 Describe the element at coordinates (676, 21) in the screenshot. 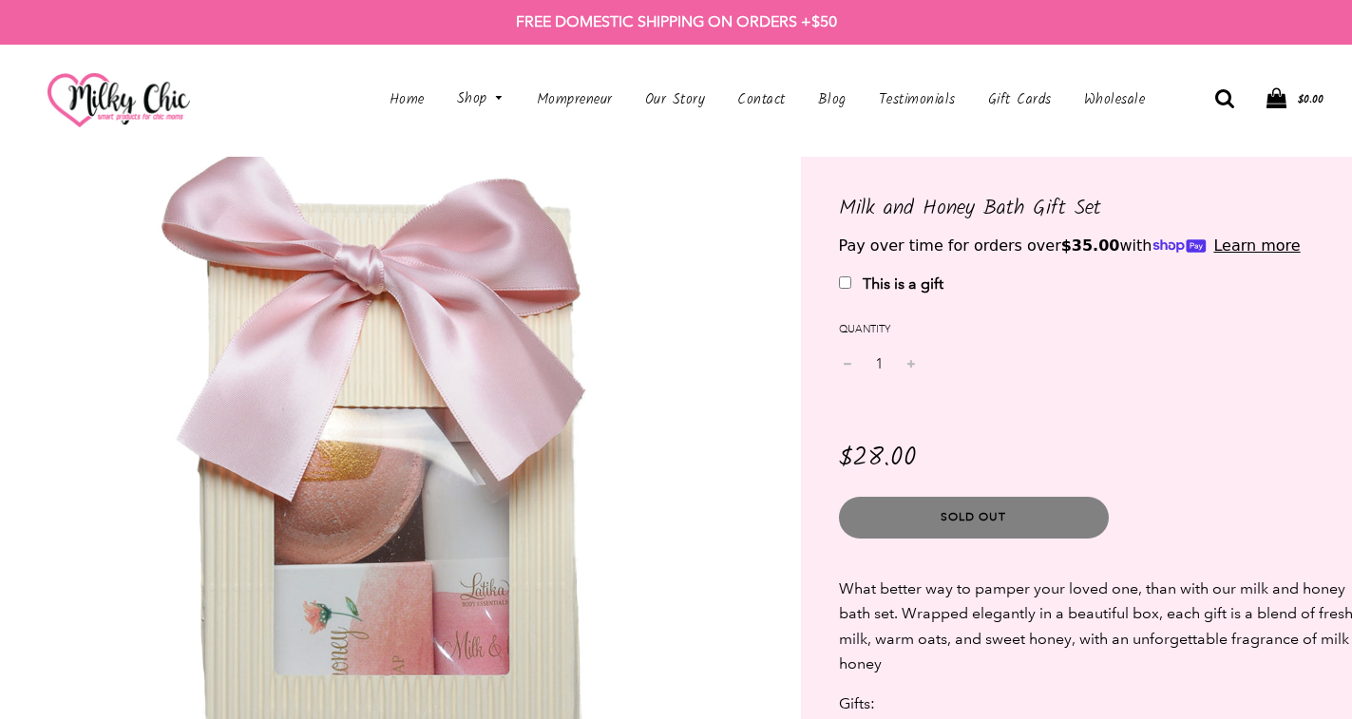

I see `strong: FREE DOMESTIC SHIPPING ON ORDERS +$50` at that location.